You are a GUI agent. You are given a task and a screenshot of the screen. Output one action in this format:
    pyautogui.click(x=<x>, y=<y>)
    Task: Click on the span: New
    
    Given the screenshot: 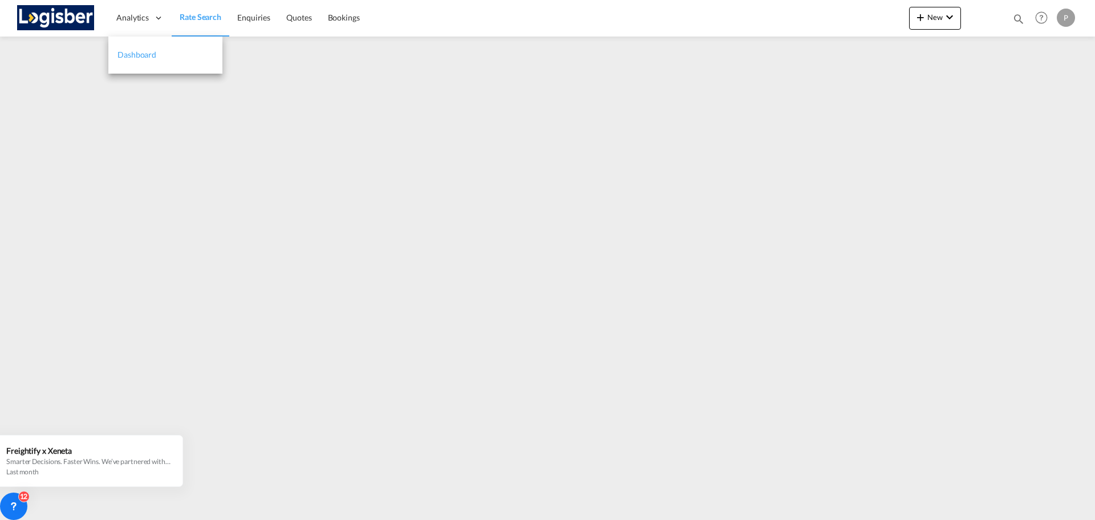 What is the action you would take?
    pyautogui.click(x=935, y=17)
    